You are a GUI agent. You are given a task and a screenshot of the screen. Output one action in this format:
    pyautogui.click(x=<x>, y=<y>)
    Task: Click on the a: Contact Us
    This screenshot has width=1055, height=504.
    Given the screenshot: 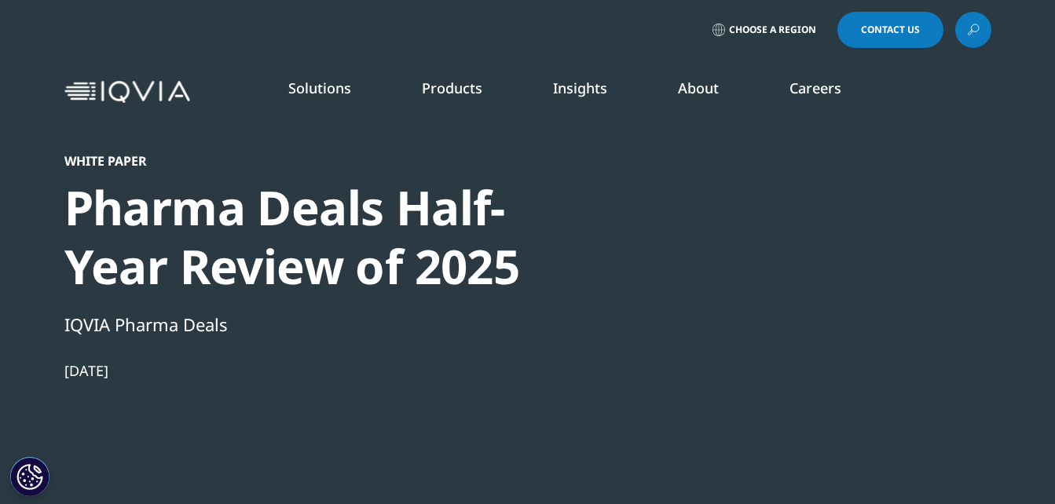 What is the action you would take?
    pyautogui.click(x=890, y=30)
    